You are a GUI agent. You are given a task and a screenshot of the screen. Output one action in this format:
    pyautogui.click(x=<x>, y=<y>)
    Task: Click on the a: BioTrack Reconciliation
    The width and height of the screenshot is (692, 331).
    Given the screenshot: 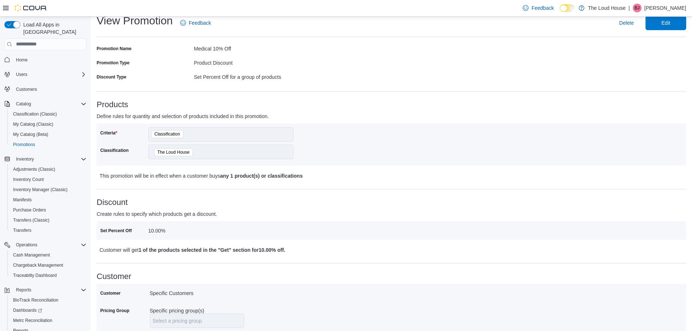 What is the action you would take?
    pyautogui.click(x=36, y=300)
    